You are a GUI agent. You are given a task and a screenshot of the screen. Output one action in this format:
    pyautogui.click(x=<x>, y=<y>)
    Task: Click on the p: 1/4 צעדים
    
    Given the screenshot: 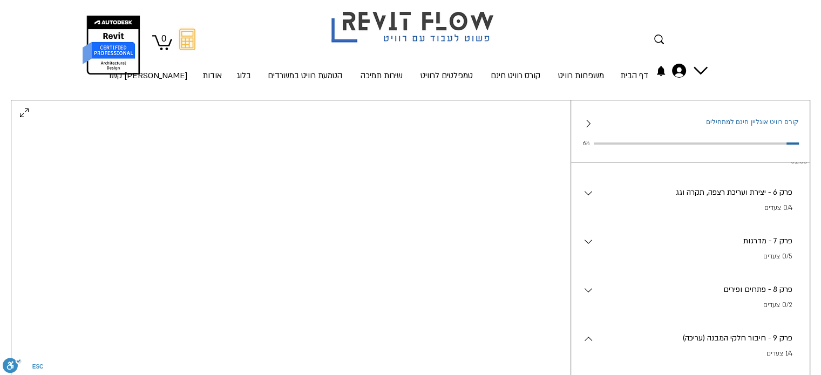 What is the action you would take?
    pyautogui.click(x=694, y=354)
    